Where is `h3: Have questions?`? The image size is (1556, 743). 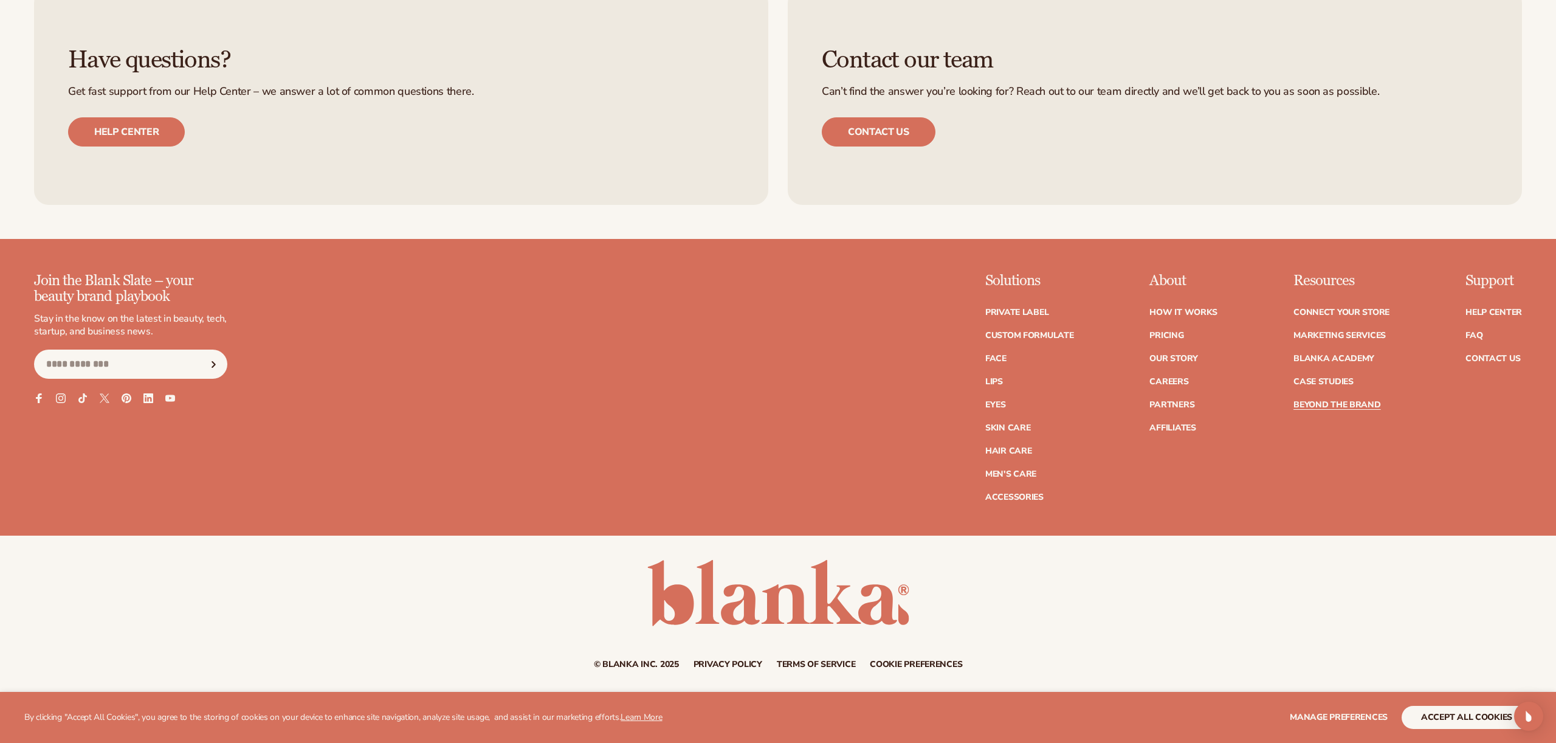 h3: Have questions? is located at coordinates (401, 60).